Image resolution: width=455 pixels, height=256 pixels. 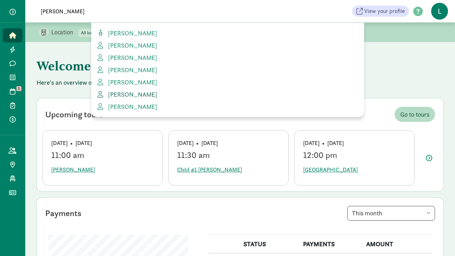 What do you see at coordinates (380, 11) in the screenshot?
I see `a: View your profile` at bounding box center [380, 11].